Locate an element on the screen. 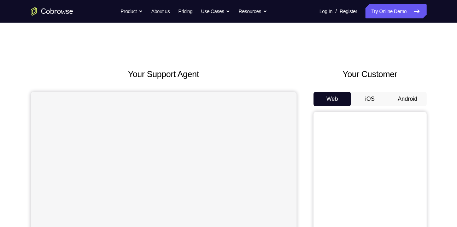 This screenshot has height=227, width=457. button: iOS is located at coordinates (370, 99).